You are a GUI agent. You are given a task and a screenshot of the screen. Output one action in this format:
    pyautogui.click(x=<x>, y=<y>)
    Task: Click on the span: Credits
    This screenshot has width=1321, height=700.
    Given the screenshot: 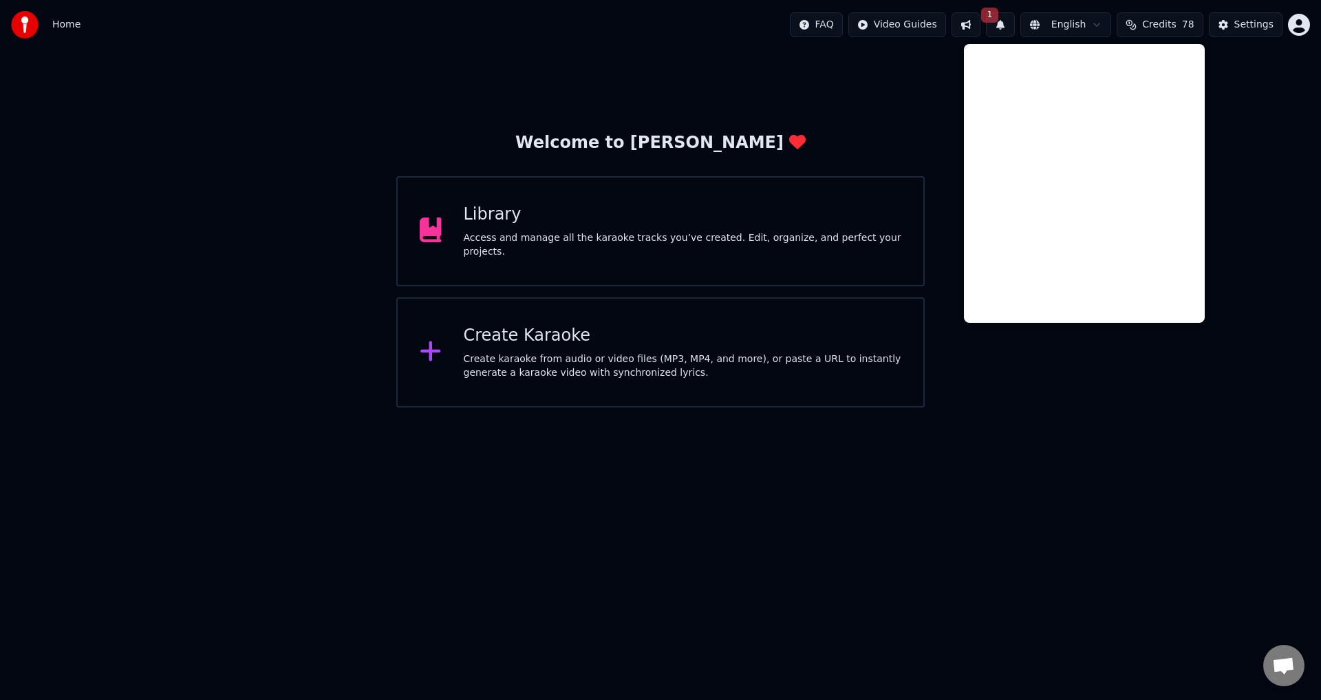 What is the action you would take?
    pyautogui.click(x=1158, y=25)
    